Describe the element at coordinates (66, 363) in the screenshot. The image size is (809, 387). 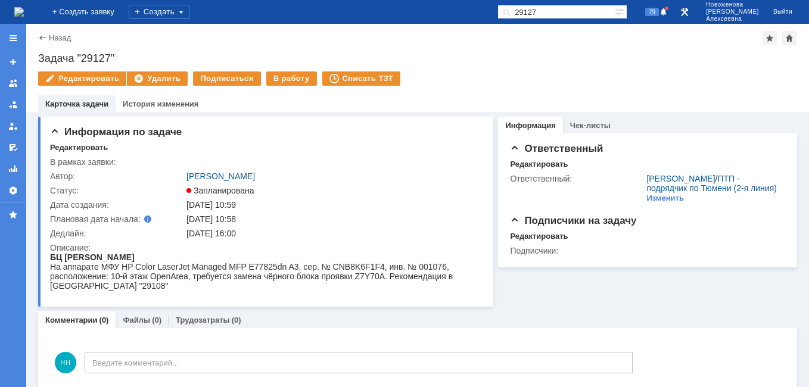
I see `span: НН` at that location.